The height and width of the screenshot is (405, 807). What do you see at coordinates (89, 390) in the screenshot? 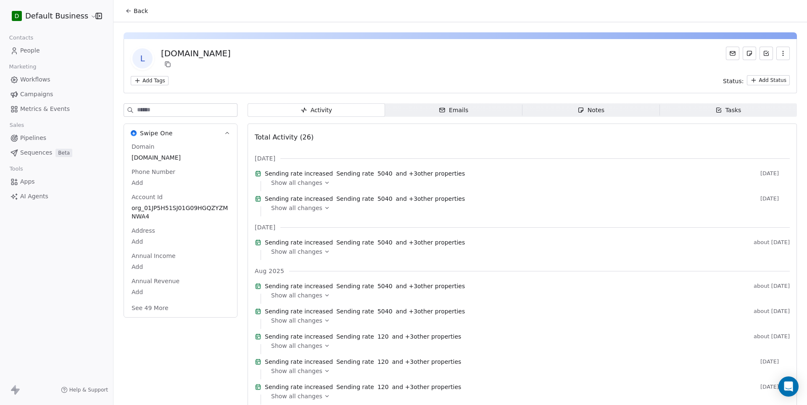
I see `span: Help & Support` at bounding box center [89, 390].